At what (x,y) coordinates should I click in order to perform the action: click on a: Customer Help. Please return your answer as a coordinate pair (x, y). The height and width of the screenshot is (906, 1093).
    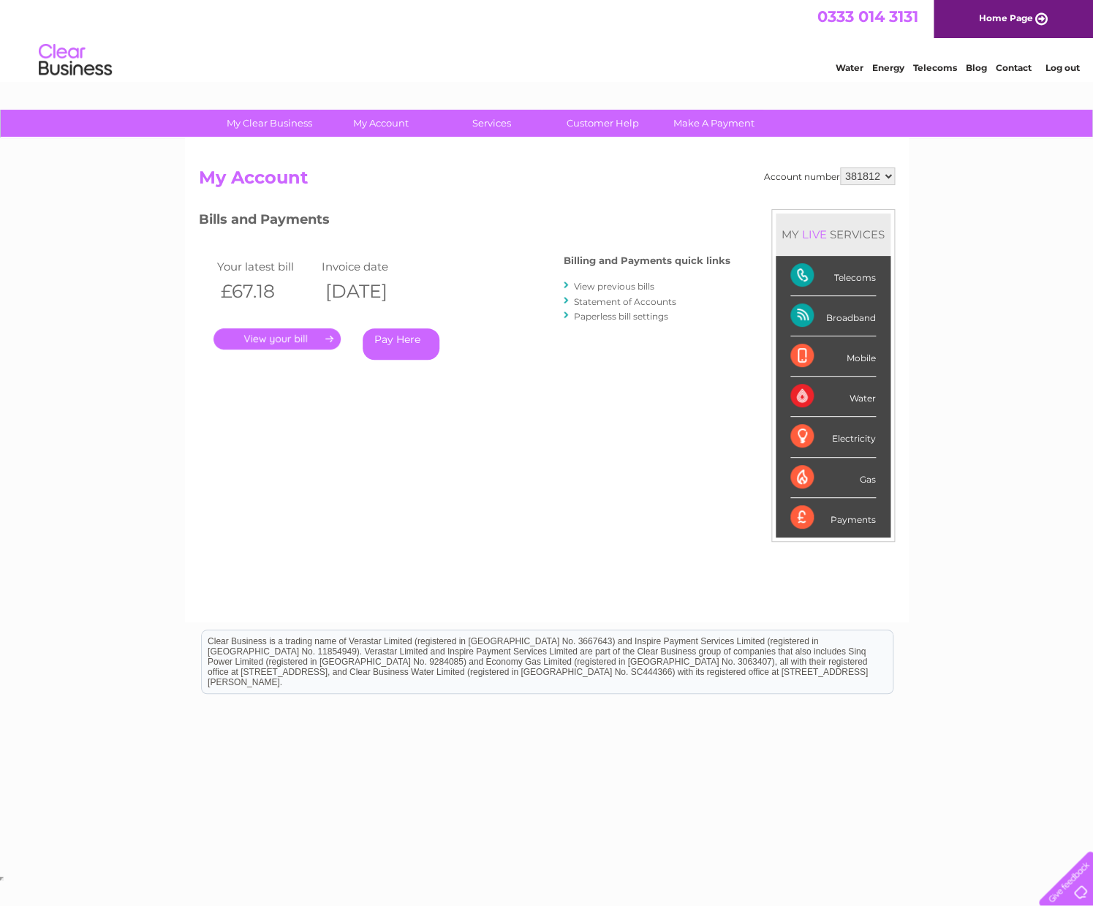
    Looking at the image, I should click on (603, 123).